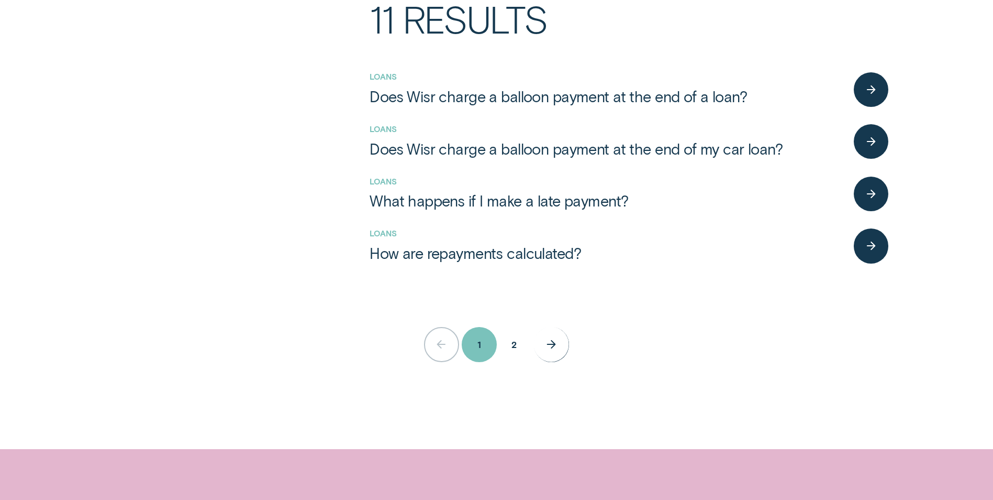  I want to click on button: help centre search page 1 current page, so click(479, 344).